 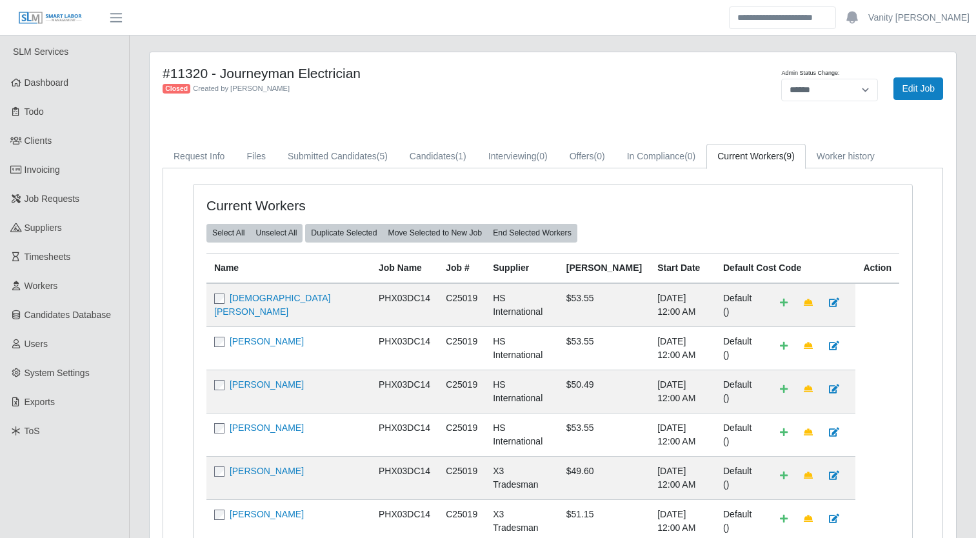 I want to click on a: Request Info, so click(x=199, y=156).